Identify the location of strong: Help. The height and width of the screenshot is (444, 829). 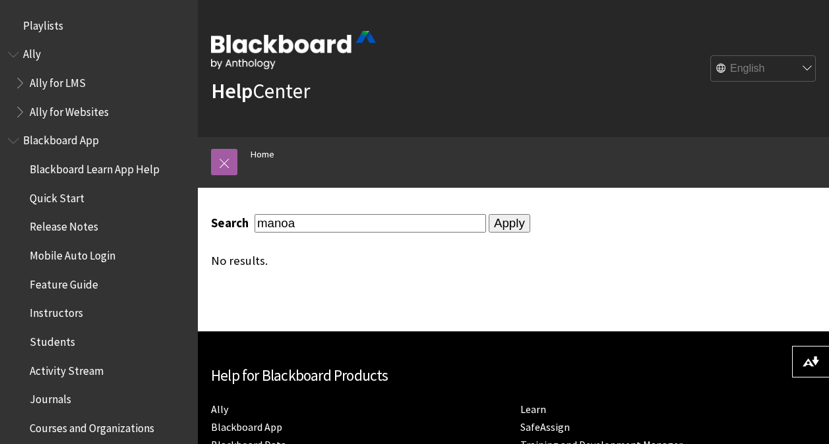
(231, 91).